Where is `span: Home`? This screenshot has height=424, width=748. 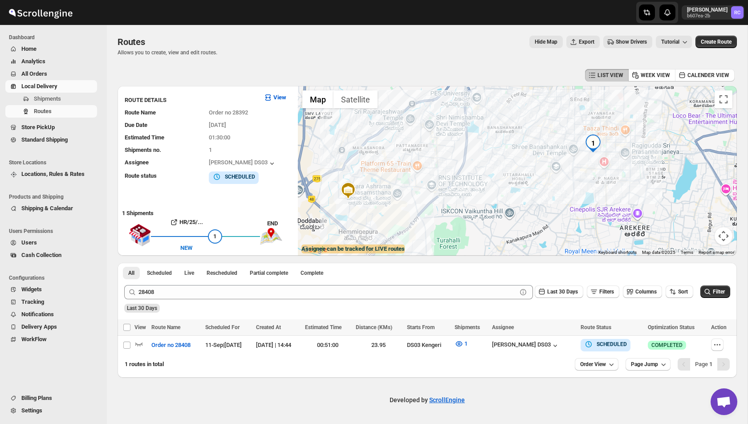
span: Home is located at coordinates (29, 49).